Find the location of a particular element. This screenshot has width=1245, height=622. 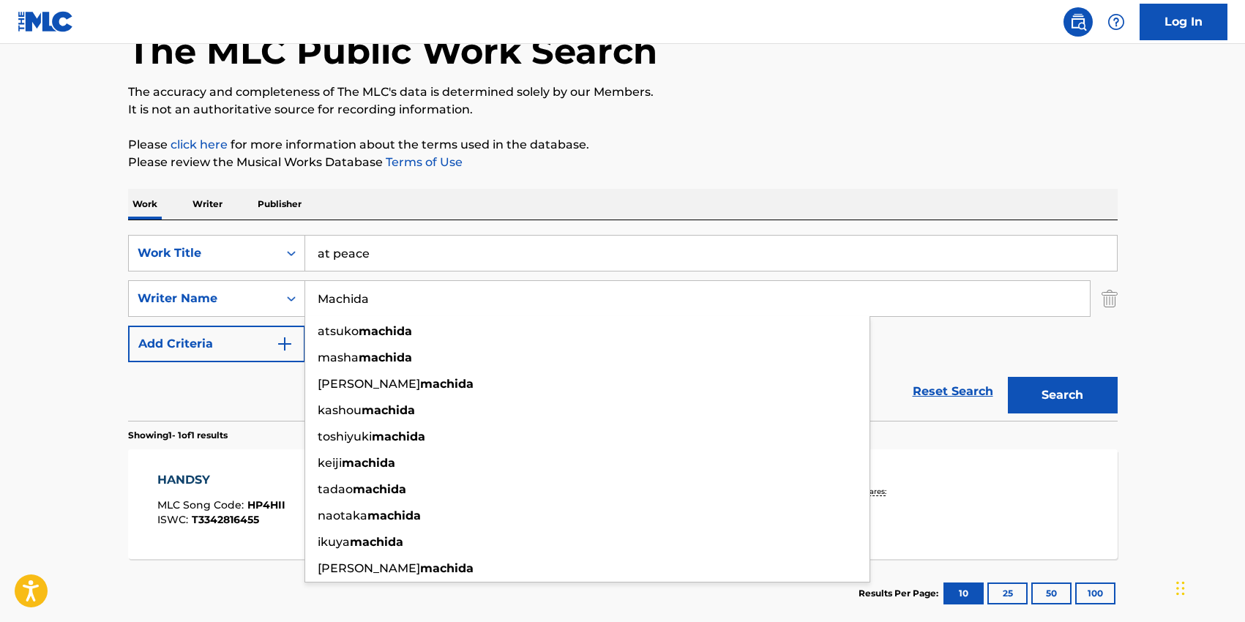

span: HP4HII is located at coordinates (266, 505).